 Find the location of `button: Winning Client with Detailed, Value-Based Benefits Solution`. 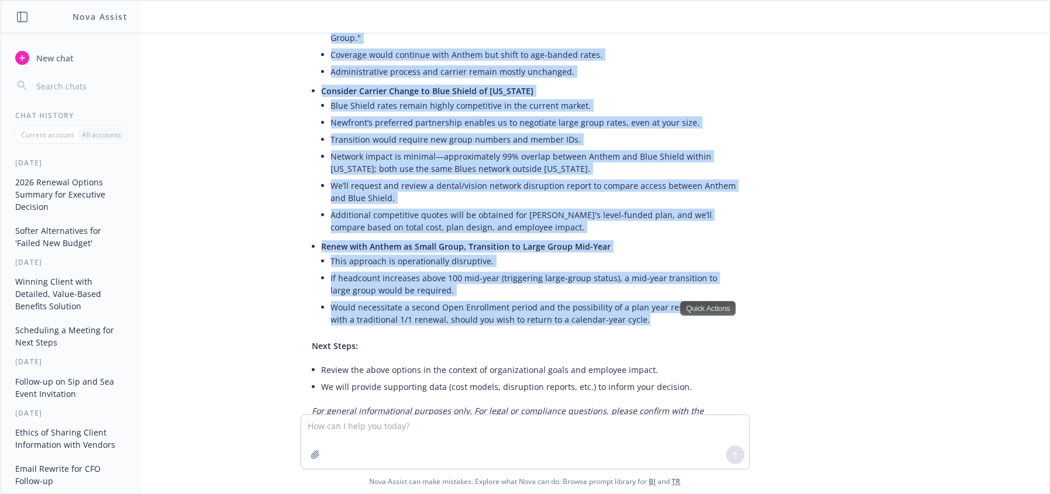

button: Winning Client with Detailed, Value-Based Benefits Solution is located at coordinates (71, 294).